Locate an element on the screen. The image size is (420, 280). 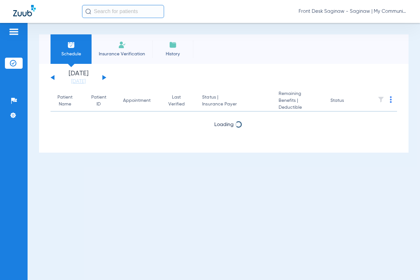
img: Search Icon is located at coordinates (88, 11).